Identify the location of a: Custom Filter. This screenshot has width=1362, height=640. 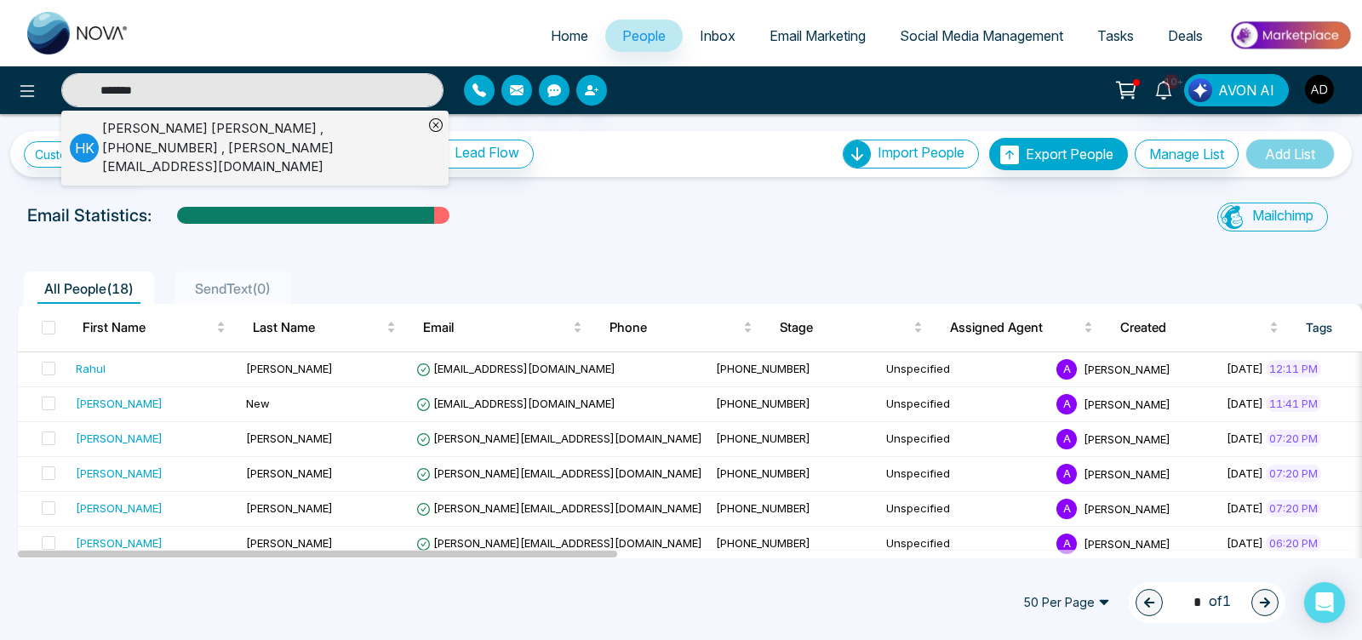
(83, 154).